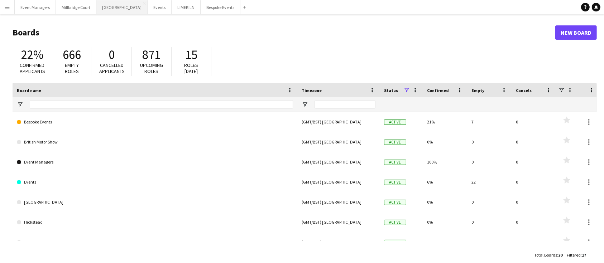  What do you see at coordinates (155, 142) in the screenshot?
I see `a: British Motor Show` at bounding box center [155, 142].